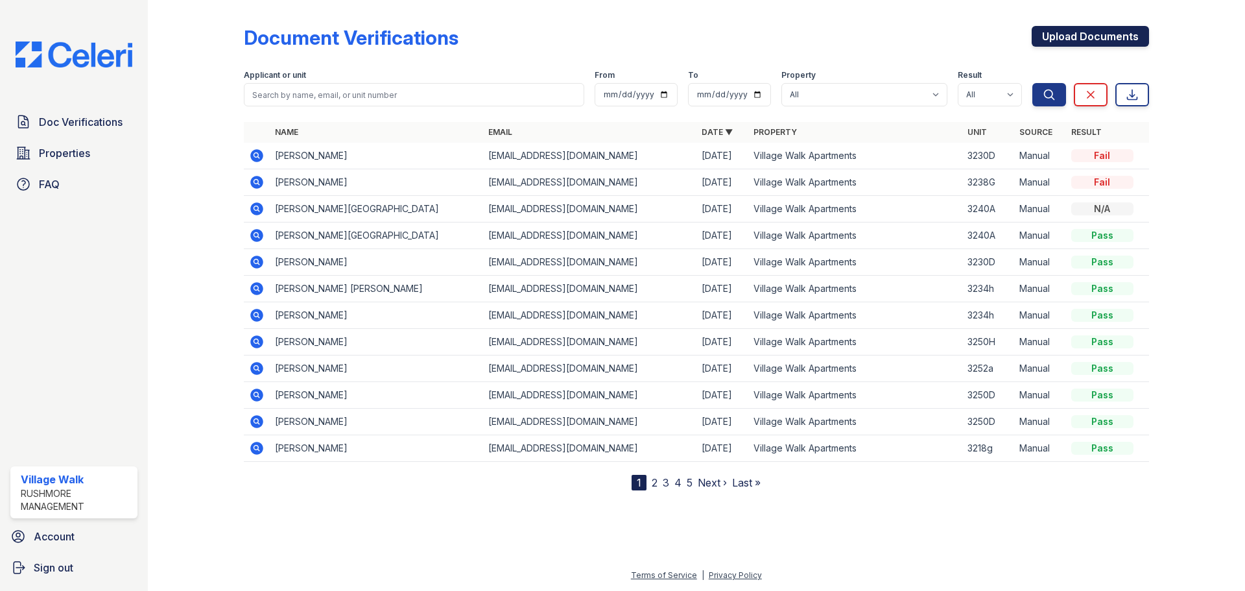  What do you see at coordinates (712, 482) in the screenshot?
I see `a: Next ›` at bounding box center [712, 482].